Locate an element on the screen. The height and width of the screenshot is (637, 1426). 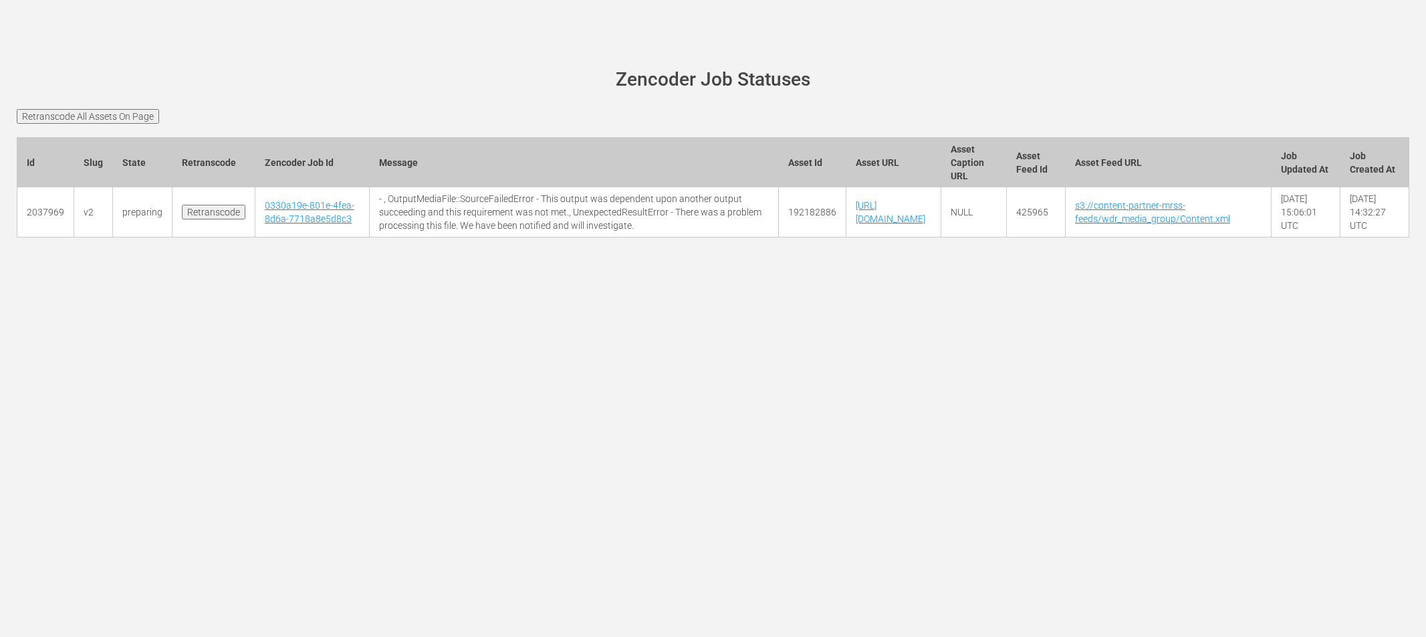
td: v2 is located at coordinates (94, 212).